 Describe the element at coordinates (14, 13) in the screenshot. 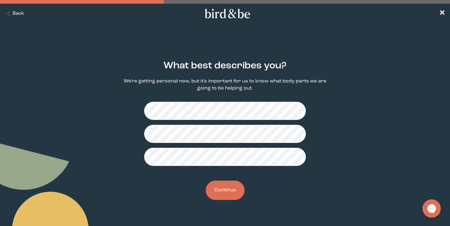

I see `button: Back Button` at that location.